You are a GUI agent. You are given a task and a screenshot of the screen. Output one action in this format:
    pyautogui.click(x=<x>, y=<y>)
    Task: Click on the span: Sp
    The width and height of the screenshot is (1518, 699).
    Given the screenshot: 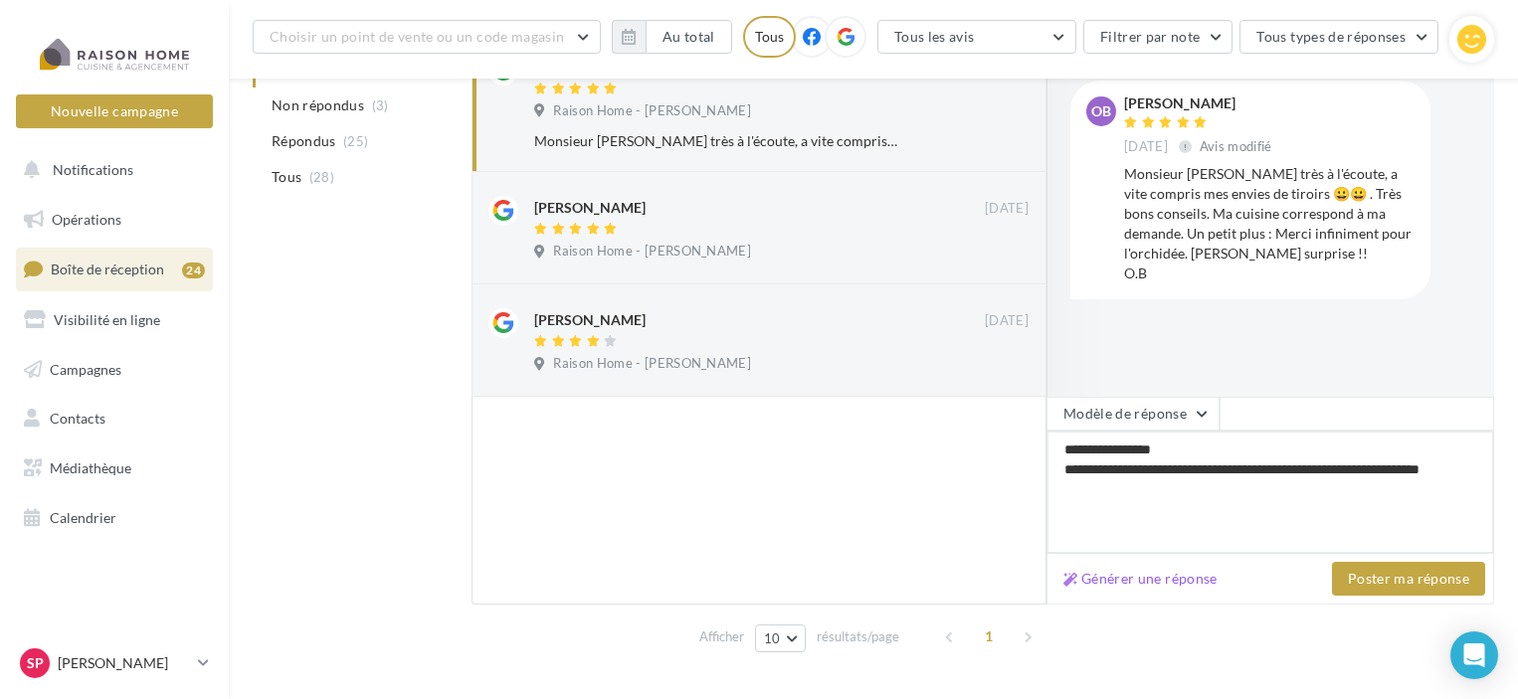 What is the action you would take?
    pyautogui.click(x=35, y=663)
    